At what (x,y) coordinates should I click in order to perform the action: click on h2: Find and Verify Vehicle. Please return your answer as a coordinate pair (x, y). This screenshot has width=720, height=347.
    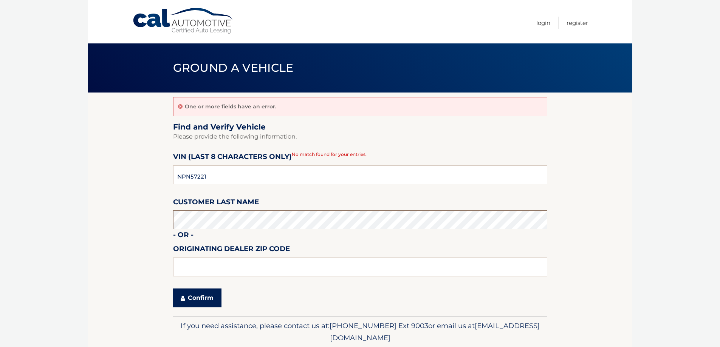
    Looking at the image, I should click on (360, 127).